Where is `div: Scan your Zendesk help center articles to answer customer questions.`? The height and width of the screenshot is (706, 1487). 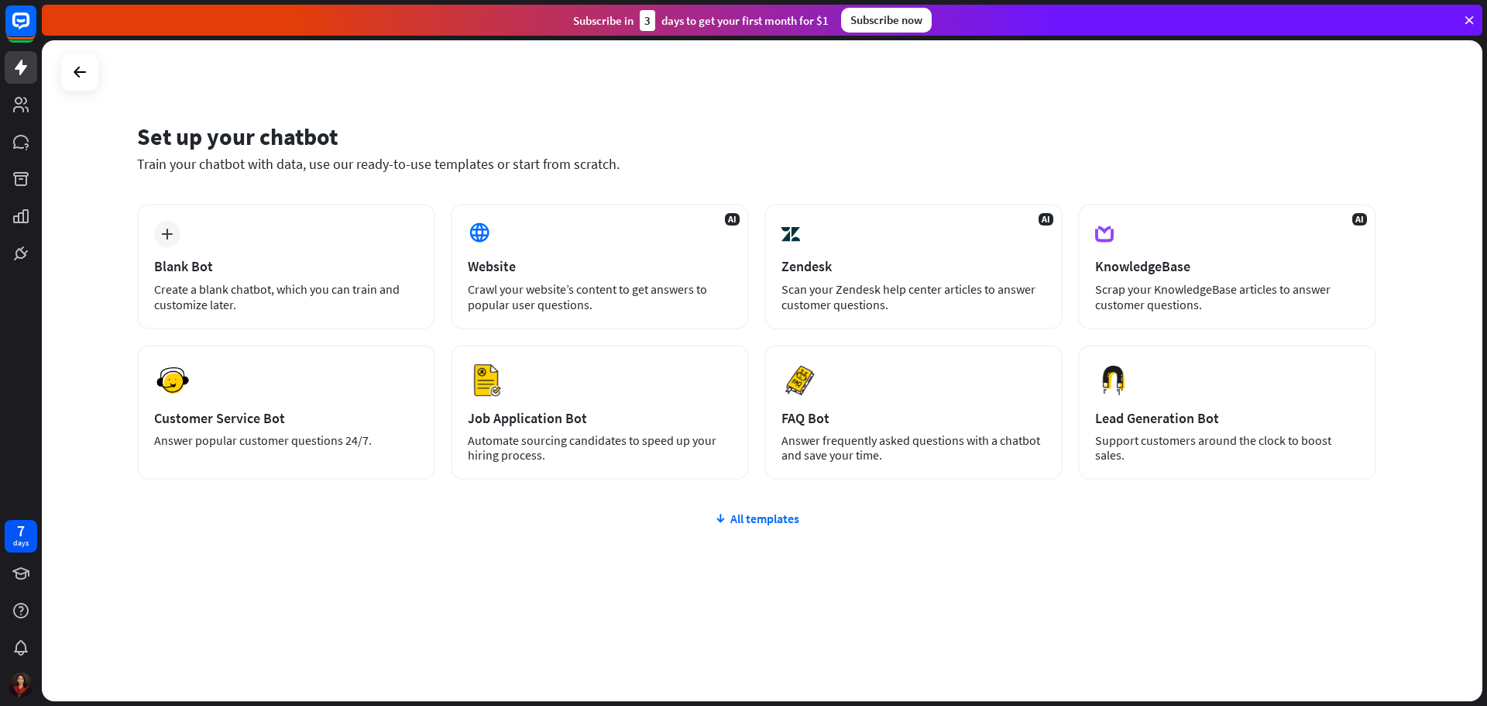
div: Scan your Zendesk help center articles to answer customer questions. is located at coordinates (913, 297).